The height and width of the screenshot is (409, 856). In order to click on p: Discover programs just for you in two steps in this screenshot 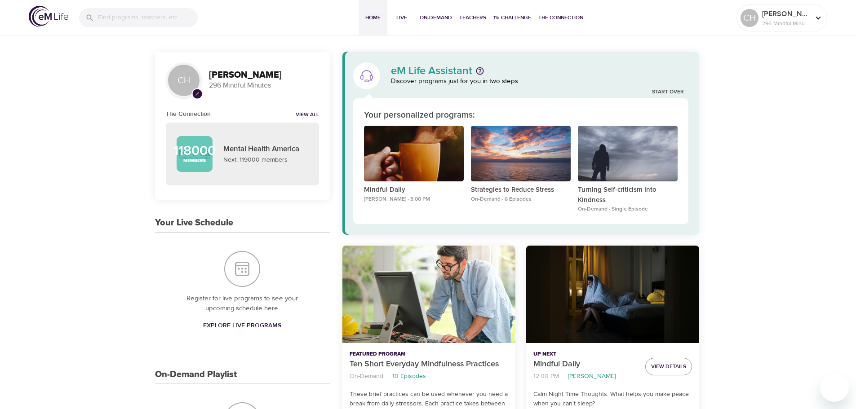, I will do `click(539, 81)`.